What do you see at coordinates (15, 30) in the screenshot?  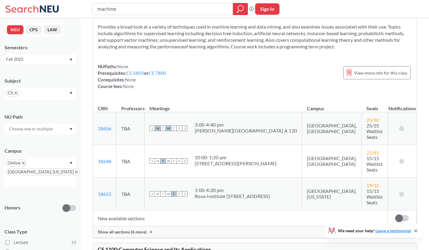 I see `button: NEU` at bounding box center [15, 30].